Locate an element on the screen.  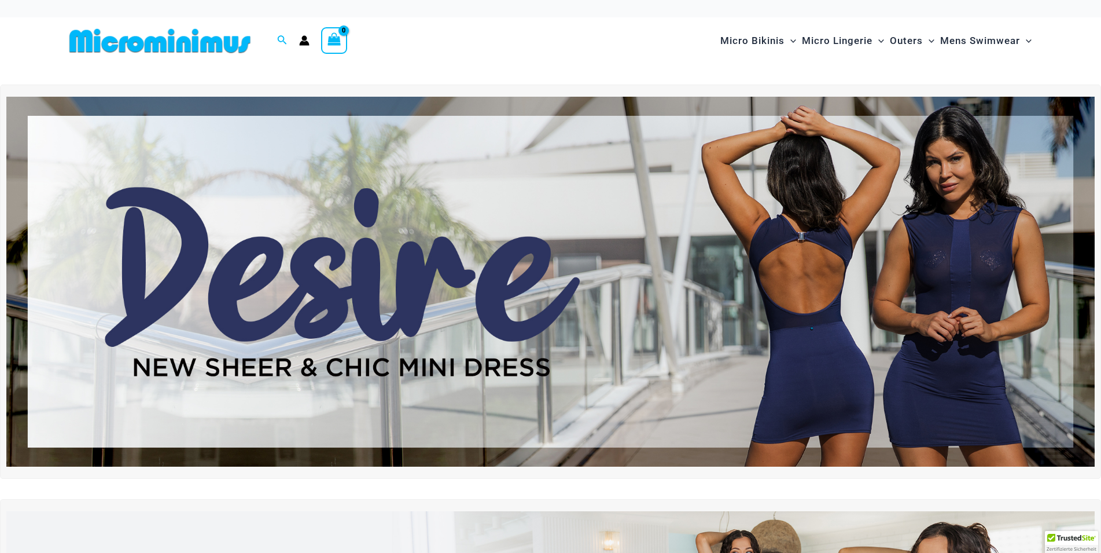
a: View Shopping Cart, empty is located at coordinates (334, 41).